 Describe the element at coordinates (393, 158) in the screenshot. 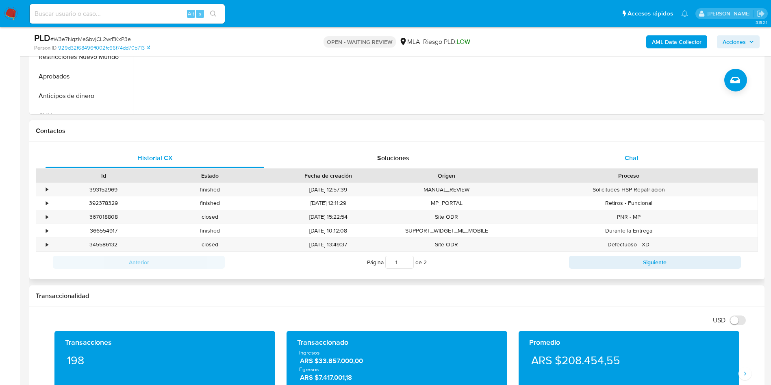

I see `span: Soluciones` at that location.